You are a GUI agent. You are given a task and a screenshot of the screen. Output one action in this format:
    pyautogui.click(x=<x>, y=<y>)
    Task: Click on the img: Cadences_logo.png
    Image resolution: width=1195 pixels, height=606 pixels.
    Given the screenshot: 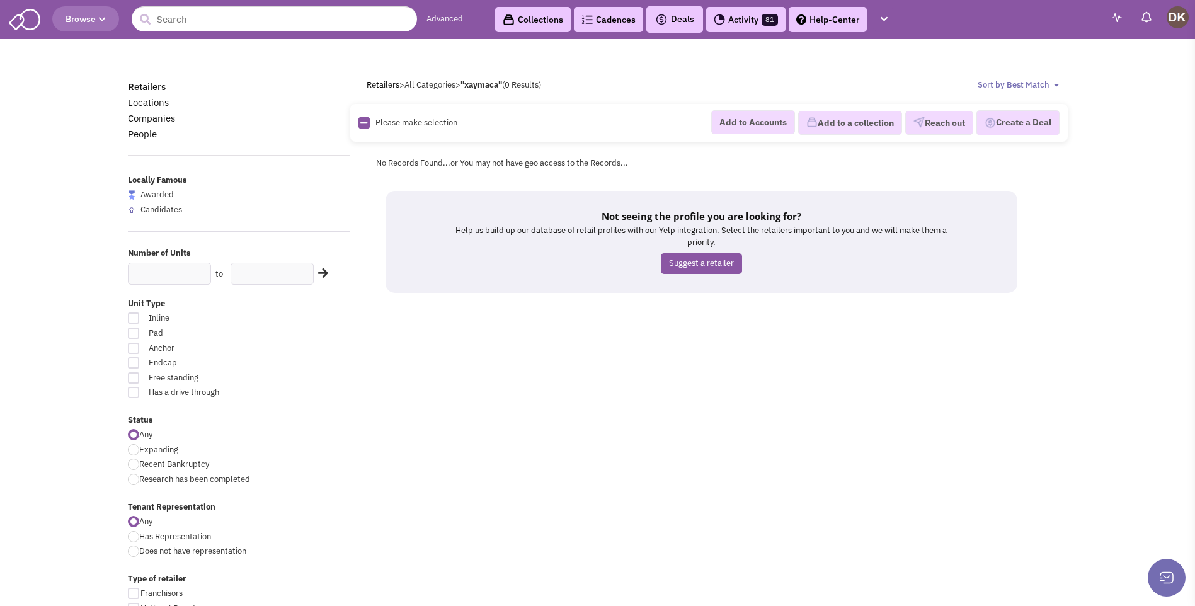 What is the action you would take?
    pyautogui.click(x=587, y=20)
    